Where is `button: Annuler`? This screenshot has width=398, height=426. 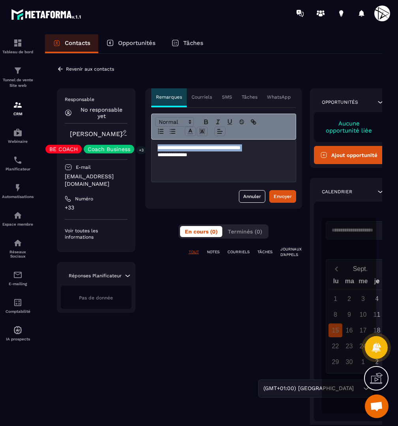
button: Annuler is located at coordinates (252, 197).